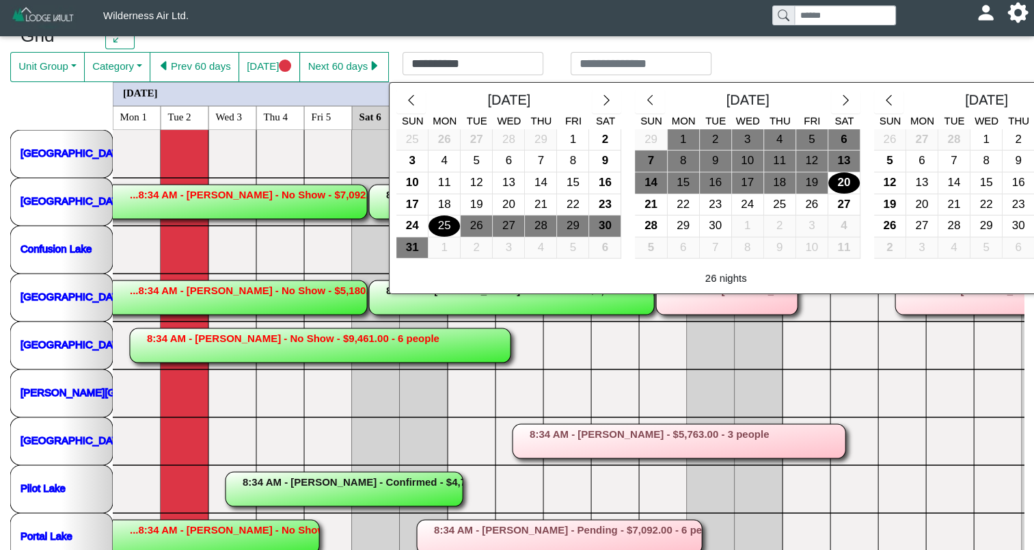 This screenshot has height=550, width=1034. What do you see at coordinates (573, 120) in the screenshot?
I see `span: Fri` at bounding box center [573, 120].